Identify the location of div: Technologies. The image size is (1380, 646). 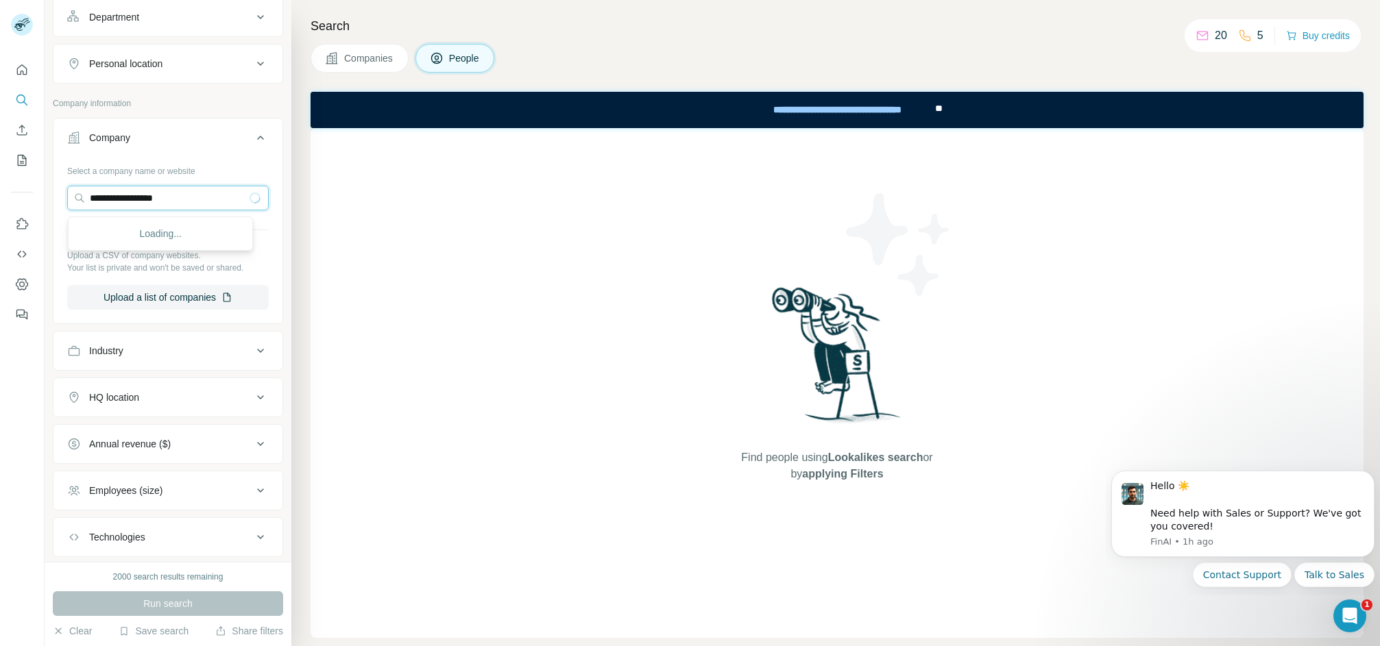
(117, 537).